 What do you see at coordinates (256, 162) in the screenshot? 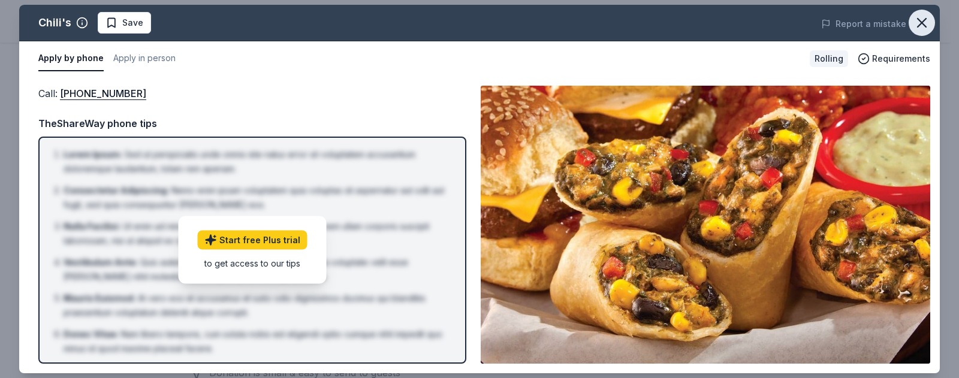
I see `li: Sed ut perspiciatis unde omnis iste natus error sit voluptatem accusantium doloremque laudantium,...` at bounding box center [256, 162].